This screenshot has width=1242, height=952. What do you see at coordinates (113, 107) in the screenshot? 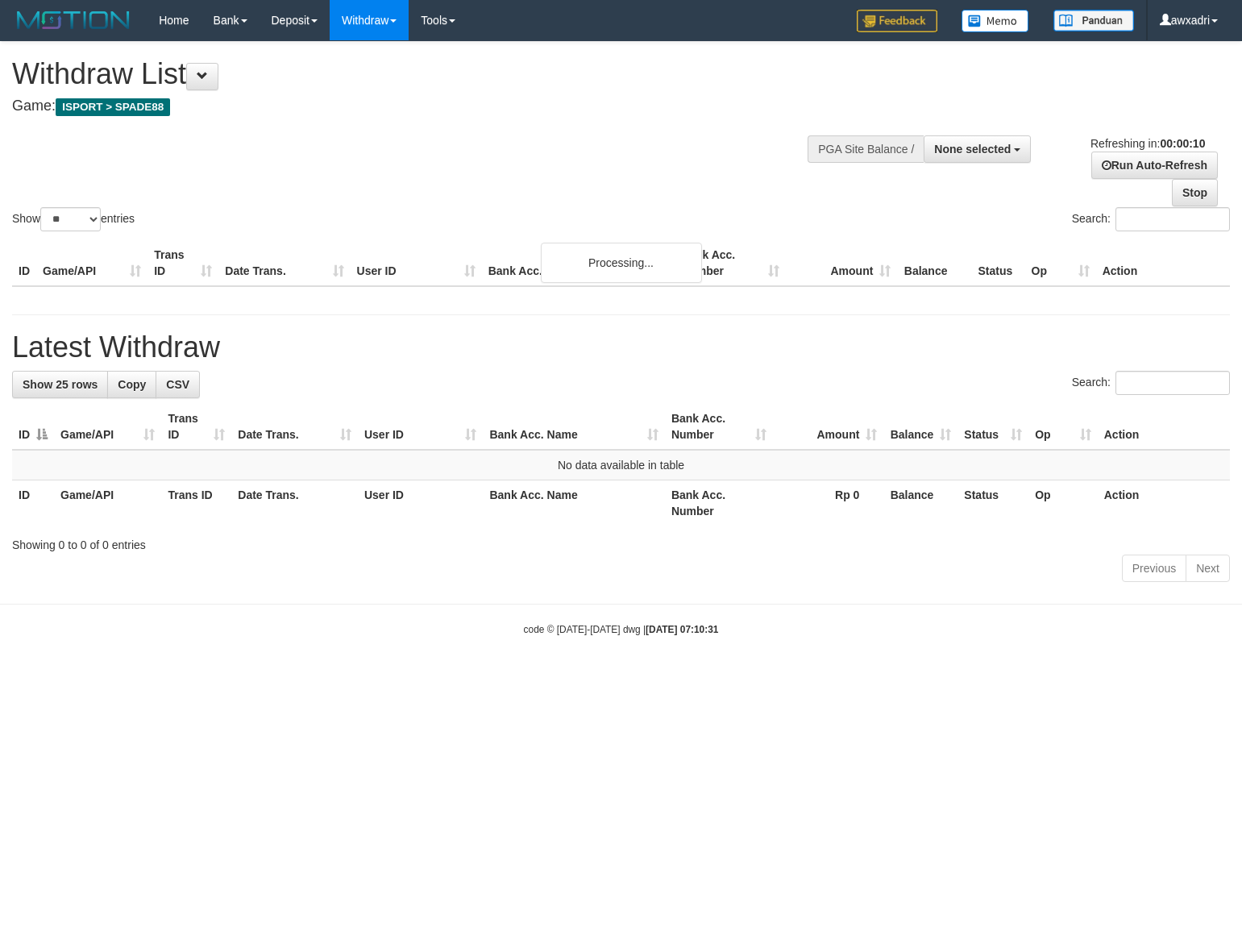
I see `span: ISPORT > SPADE88` at bounding box center [113, 107].